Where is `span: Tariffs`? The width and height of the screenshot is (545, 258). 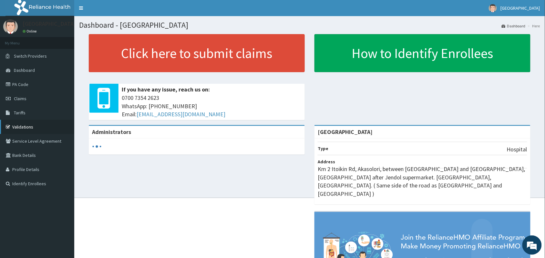
span: Tariffs is located at coordinates (20, 113).